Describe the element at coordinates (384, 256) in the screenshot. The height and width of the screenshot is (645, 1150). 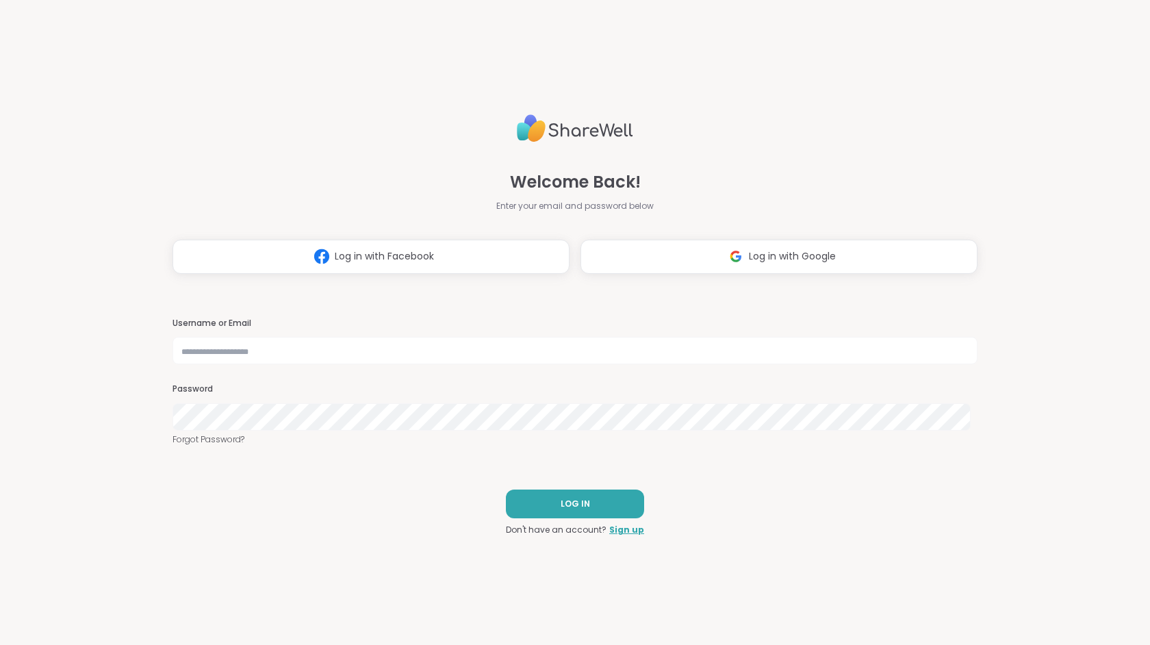
I see `span: Log in with Facebook` at that location.